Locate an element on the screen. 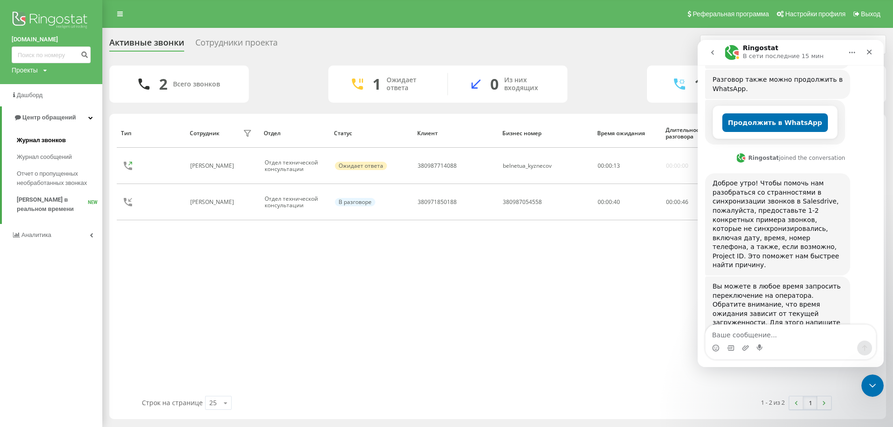 The width and height of the screenshot is (893, 427). button: Главная is located at coordinates (154, 13).